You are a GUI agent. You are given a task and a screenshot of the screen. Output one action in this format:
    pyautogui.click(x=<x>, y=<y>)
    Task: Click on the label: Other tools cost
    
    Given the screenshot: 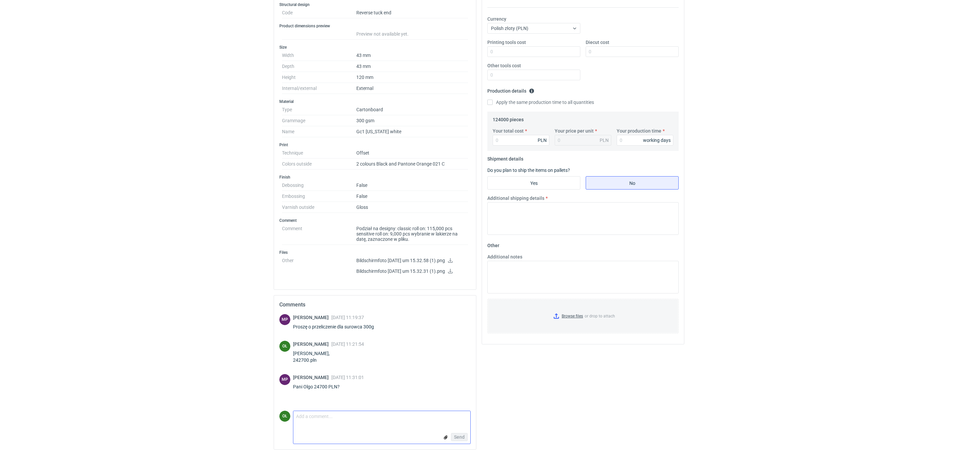 What is the action you would take?
    pyautogui.click(x=504, y=66)
    